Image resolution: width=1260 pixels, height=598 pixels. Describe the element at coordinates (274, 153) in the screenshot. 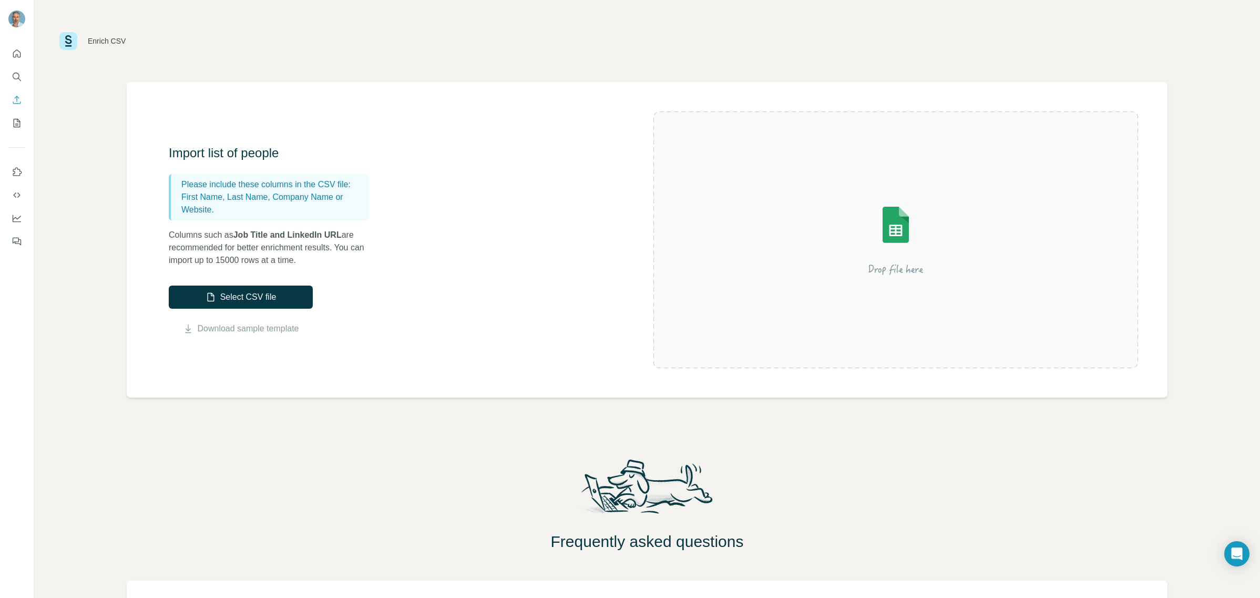

I see `h3: Import list of people` at that location.